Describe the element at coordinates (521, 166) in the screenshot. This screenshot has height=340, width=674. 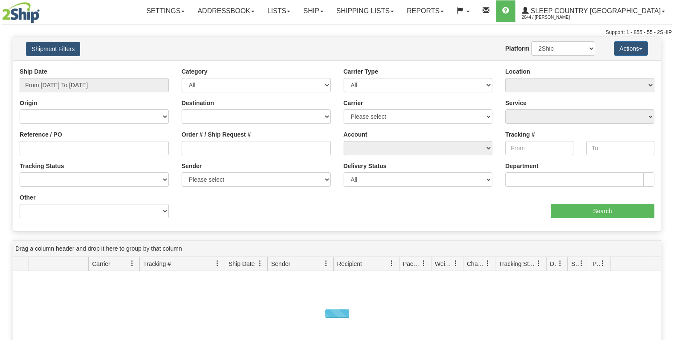
I see `label: Department` at that location.